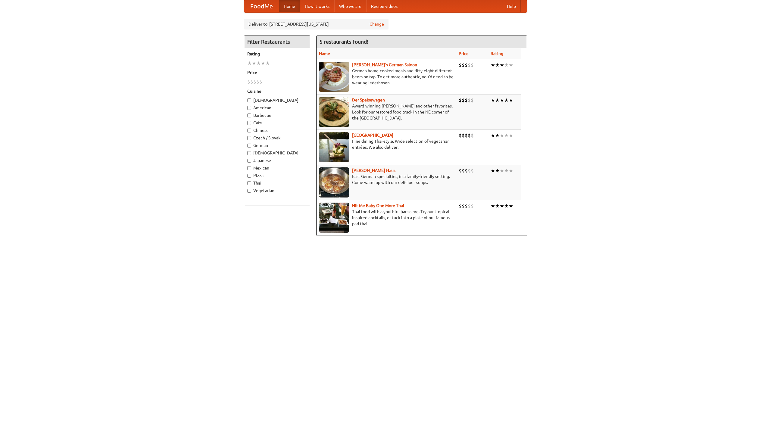 The image size is (771, 426). Describe the element at coordinates (277, 138) in the screenshot. I see `label: Czech / Slovak` at that location.